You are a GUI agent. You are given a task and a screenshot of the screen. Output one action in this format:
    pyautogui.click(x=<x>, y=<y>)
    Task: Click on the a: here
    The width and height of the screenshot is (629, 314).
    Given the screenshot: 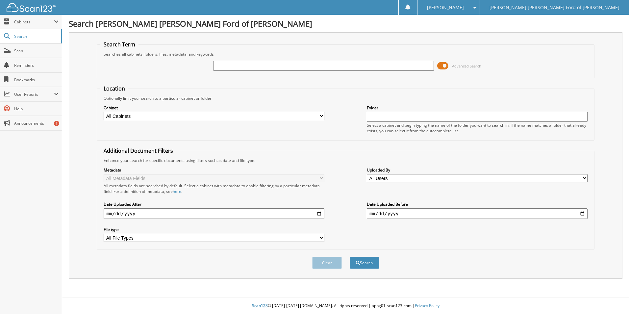 What is the action you would take?
    pyautogui.click(x=177, y=191)
    